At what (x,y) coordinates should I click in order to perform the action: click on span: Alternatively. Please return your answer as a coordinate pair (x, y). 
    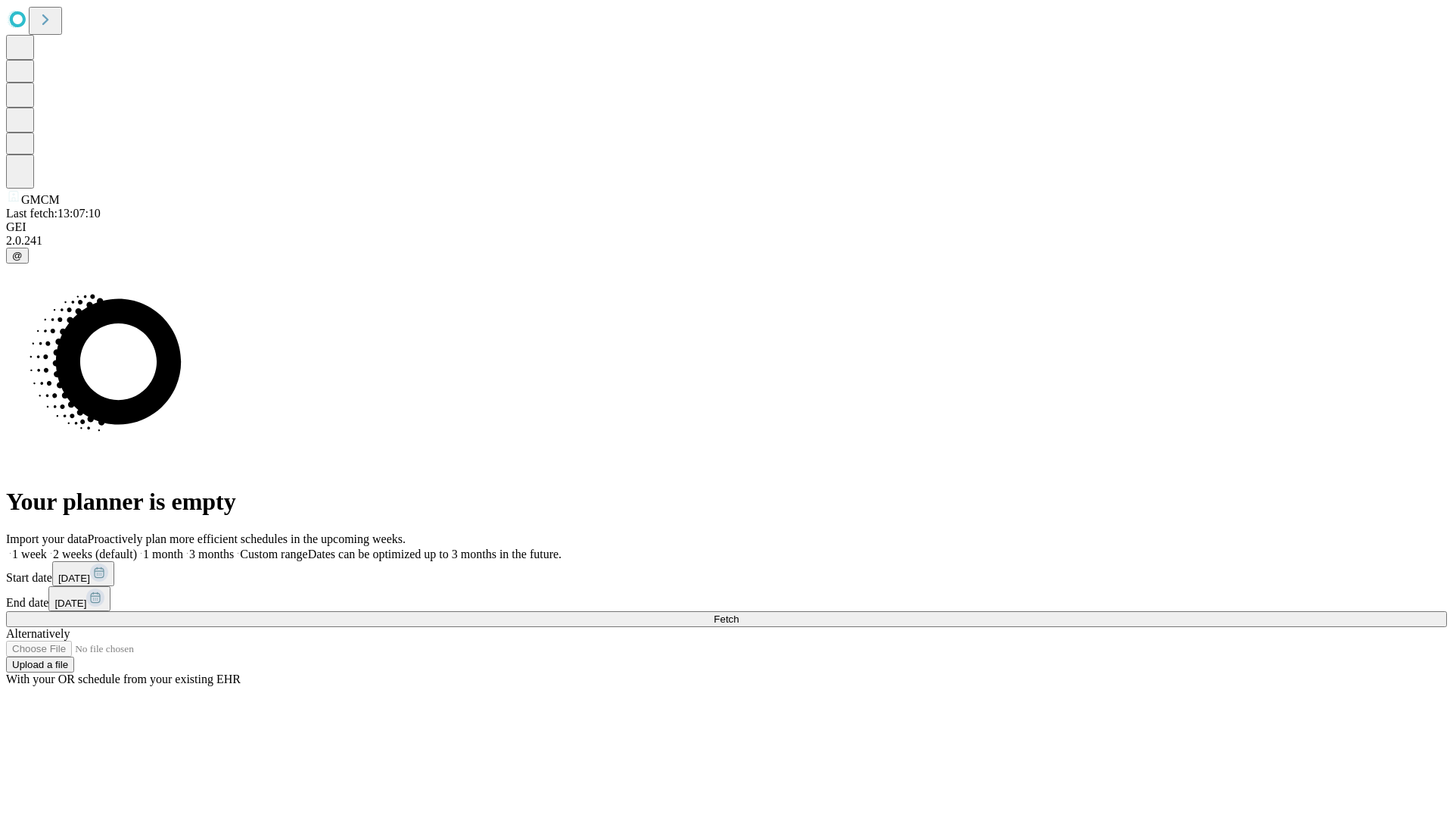
    Looking at the image, I should click on (38, 633).